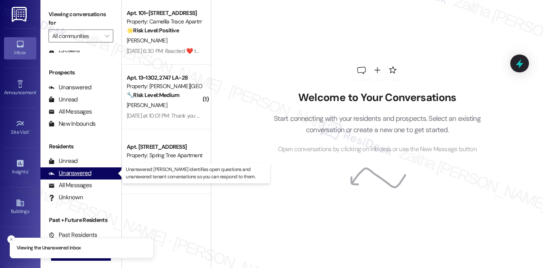 The height and width of the screenshot is (268, 543). What do you see at coordinates (81, 147) in the screenshot?
I see `div: Residents` at bounding box center [81, 147].